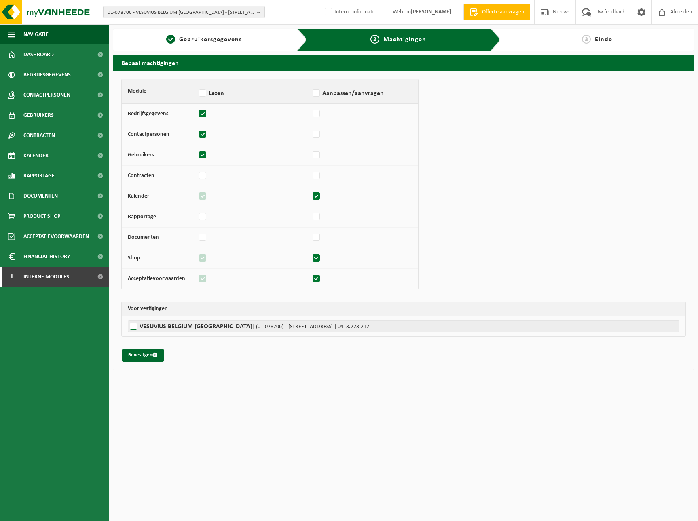 This screenshot has height=521, width=698. I want to click on span: Contracten, so click(39, 135).